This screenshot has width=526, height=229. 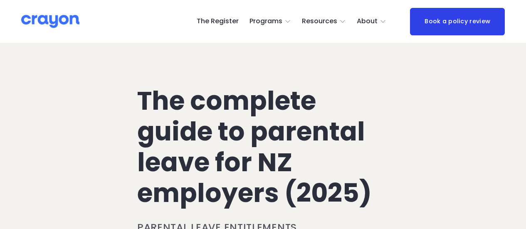 I want to click on a: Book a policy review, so click(x=458, y=22).